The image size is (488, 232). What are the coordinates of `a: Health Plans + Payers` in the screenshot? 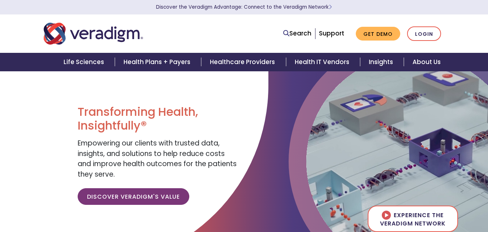 It's located at (158, 62).